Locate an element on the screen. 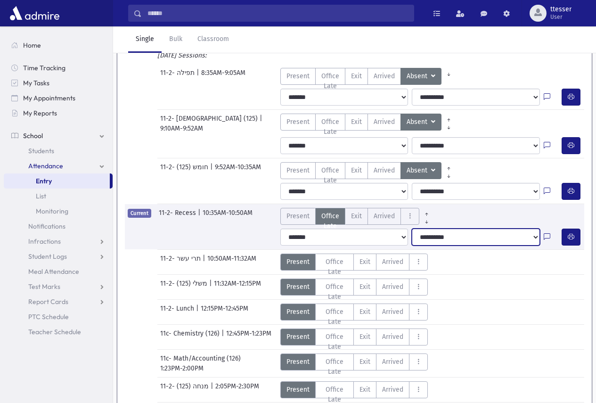  a: Bulk is located at coordinates (176, 40).